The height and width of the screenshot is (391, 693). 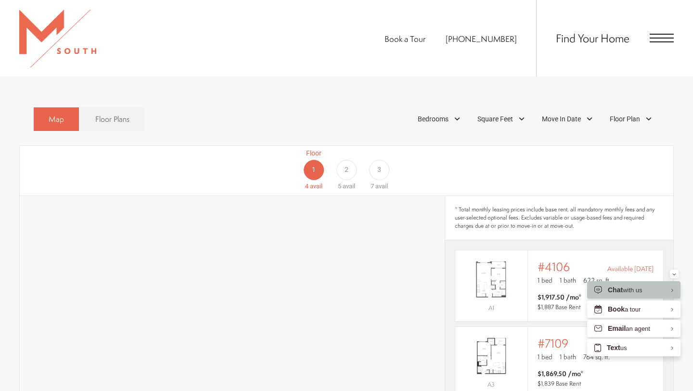 What do you see at coordinates (625, 119) in the screenshot?
I see `span: Floor Plan` at bounding box center [625, 119].